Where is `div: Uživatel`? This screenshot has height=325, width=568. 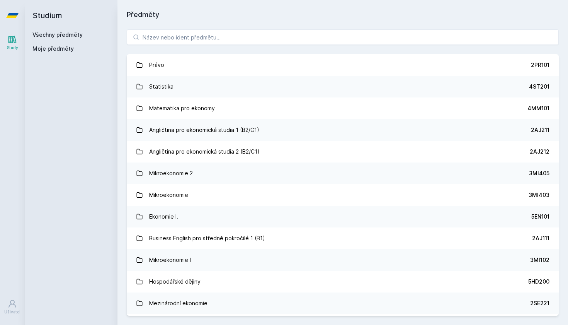
div: Uživatel is located at coordinates (12, 311).